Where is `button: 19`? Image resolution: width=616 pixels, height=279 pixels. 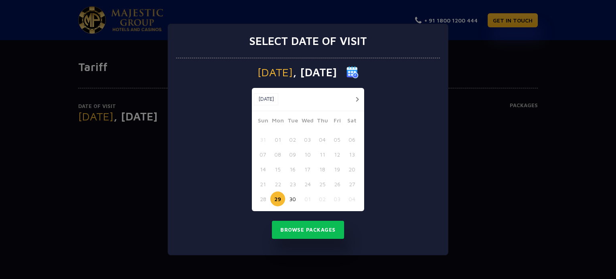
button: 19 is located at coordinates (337, 169).